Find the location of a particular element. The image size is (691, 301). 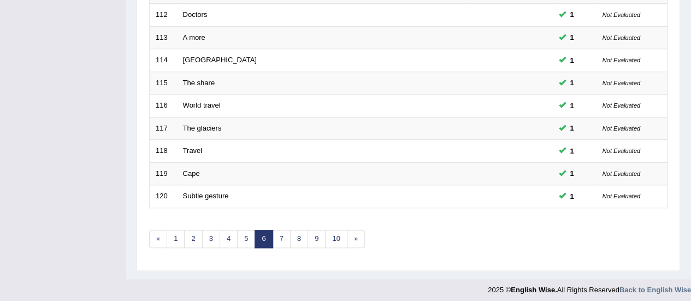

strong: Back to English Wise is located at coordinates (655, 289).